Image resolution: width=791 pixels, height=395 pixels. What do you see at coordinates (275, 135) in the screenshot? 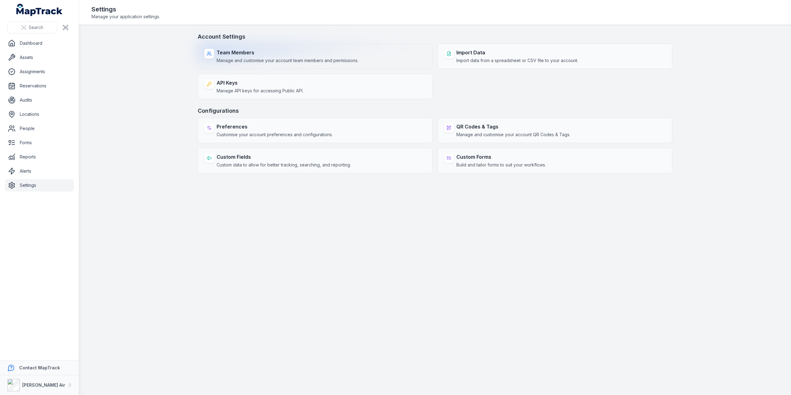
I see `span: Customise your account preferences and configurations.` at bounding box center [275, 135].